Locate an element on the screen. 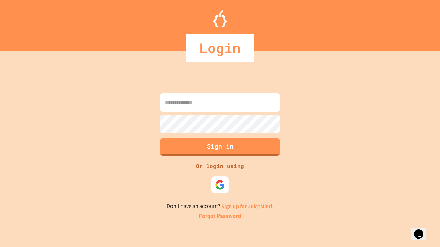 The height and width of the screenshot is (247, 440). img: google-icon.svg is located at coordinates (220, 185).